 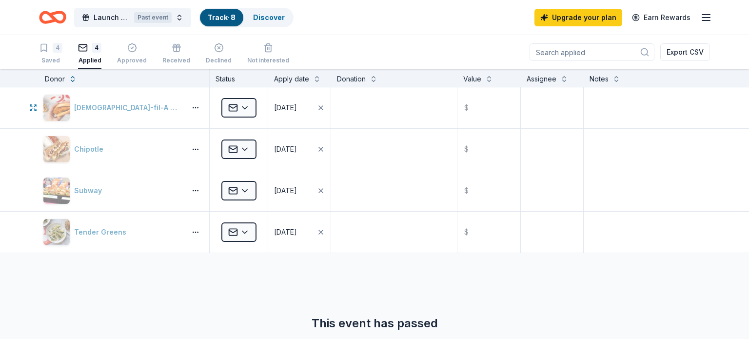 I want to click on button: Image for ChipotleChipotle, so click(x=112, y=149).